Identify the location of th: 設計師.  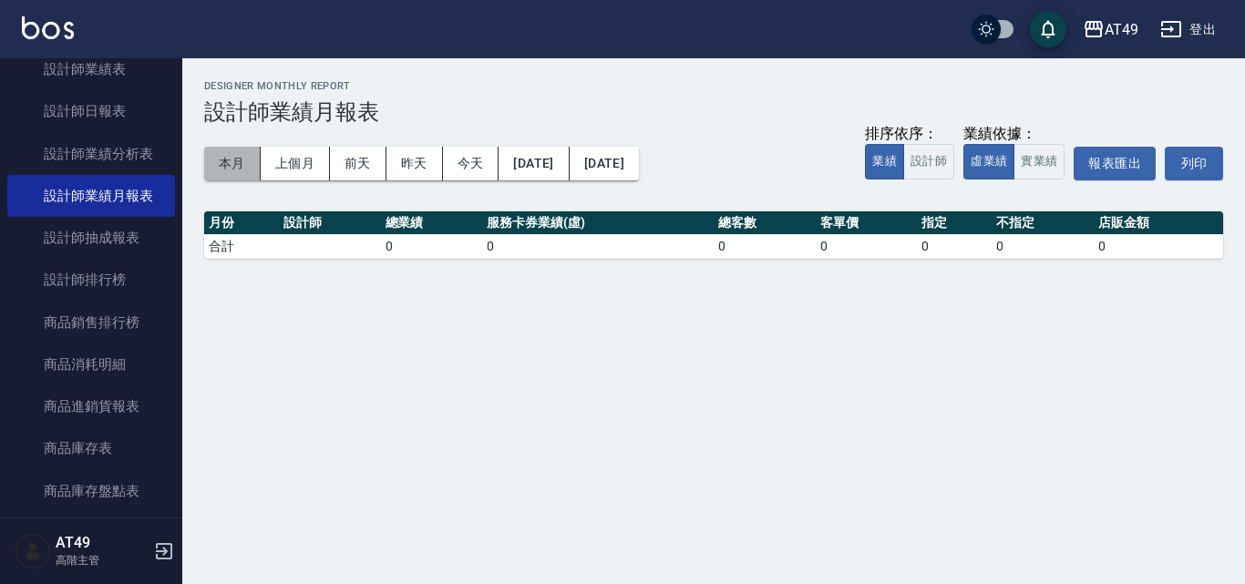
(330, 223).